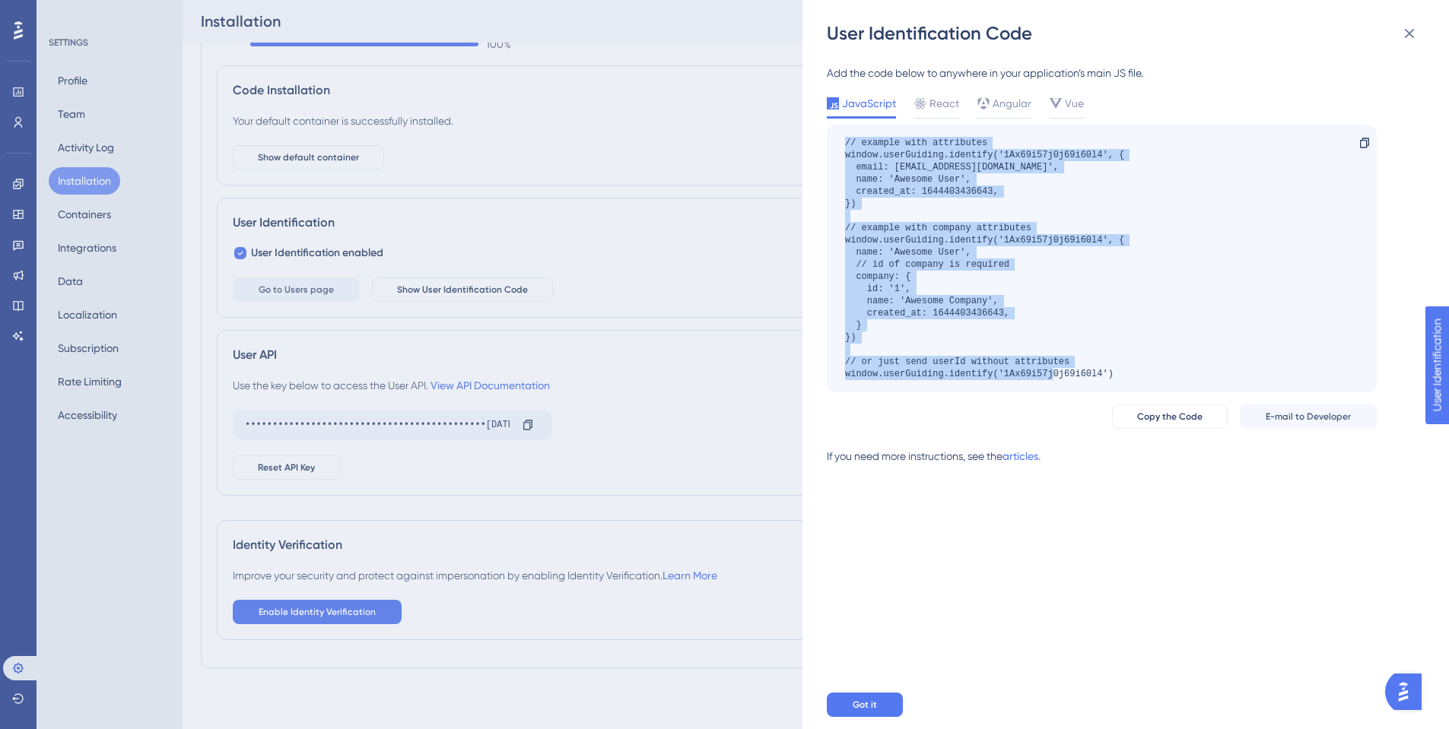 The width and height of the screenshot is (1449, 729). What do you see at coordinates (59, 13) in the screenshot?
I see `span: User Identification` at bounding box center [59, 13].